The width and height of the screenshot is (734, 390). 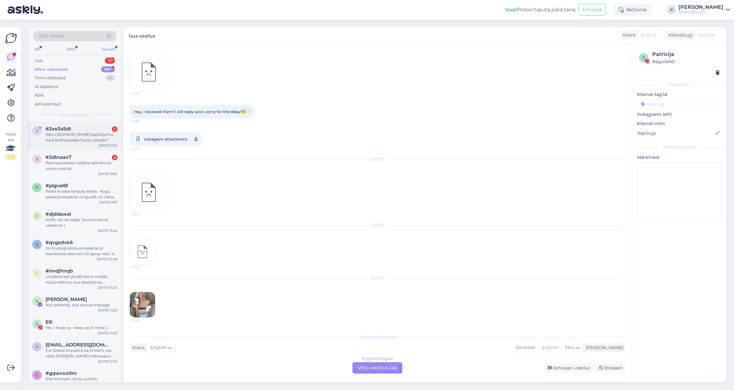 What do you see at coordinates (81, 305) in the screenshot?
I see `div: Not perfectly, but should manage` at bounding box center [81, 305].